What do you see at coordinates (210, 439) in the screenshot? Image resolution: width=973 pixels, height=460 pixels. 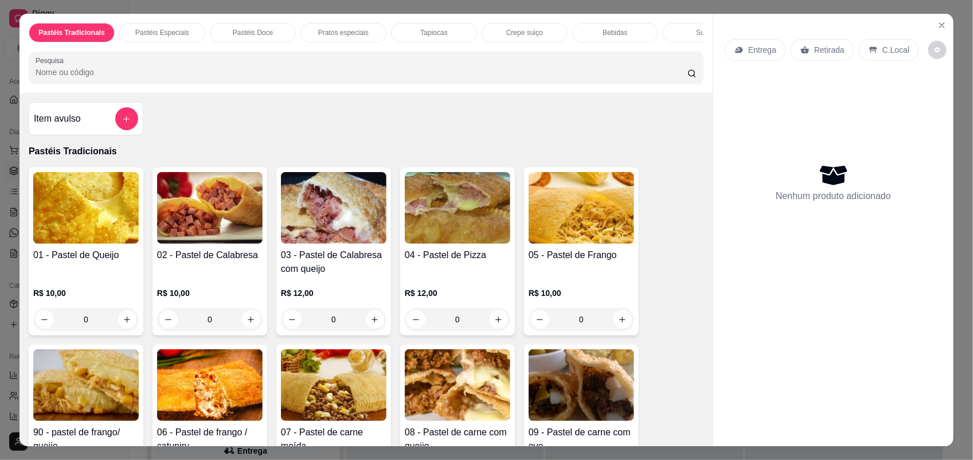 I see `h4: 06 - Pastel de frango / catupiry` at bounding box center [210, 439].